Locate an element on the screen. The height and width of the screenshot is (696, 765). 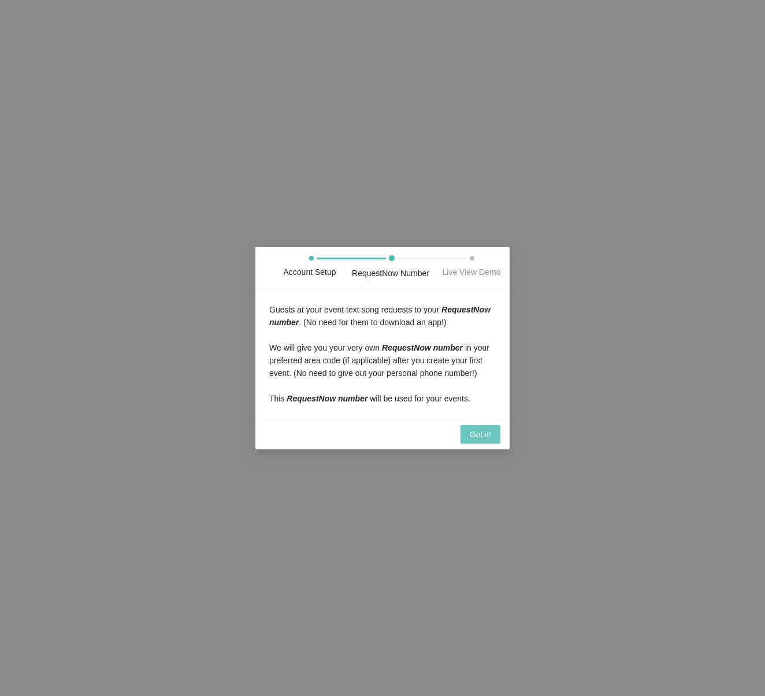
div: Live View Demo is located at coordinates (472, 272).